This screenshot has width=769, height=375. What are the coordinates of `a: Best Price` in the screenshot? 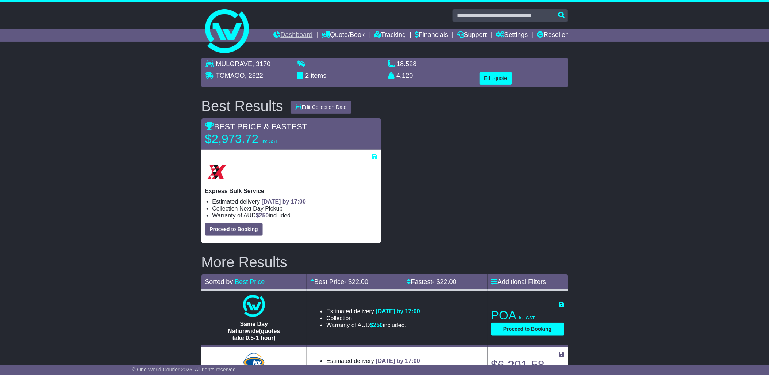 It's located at (250, 281).